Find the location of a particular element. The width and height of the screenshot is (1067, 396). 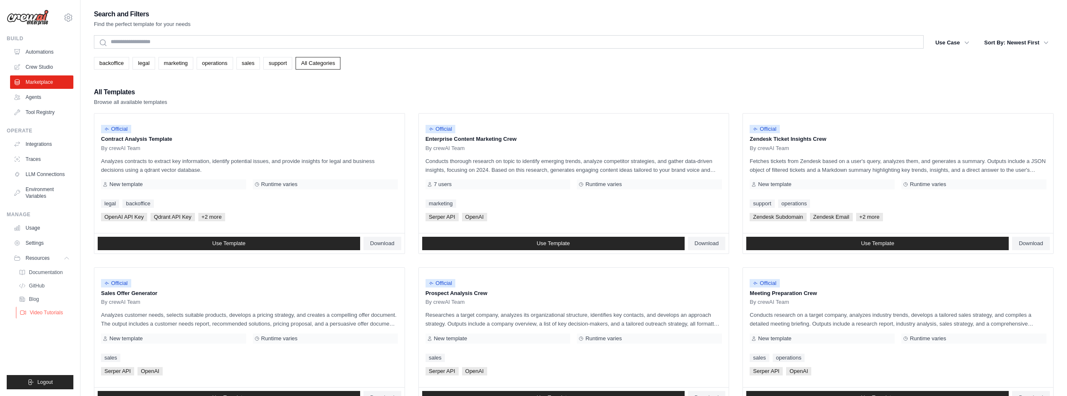

p: Researches a target company, analyzes its organizational structure, identifies key contacts, and ... is located at coordinates (574, 319).